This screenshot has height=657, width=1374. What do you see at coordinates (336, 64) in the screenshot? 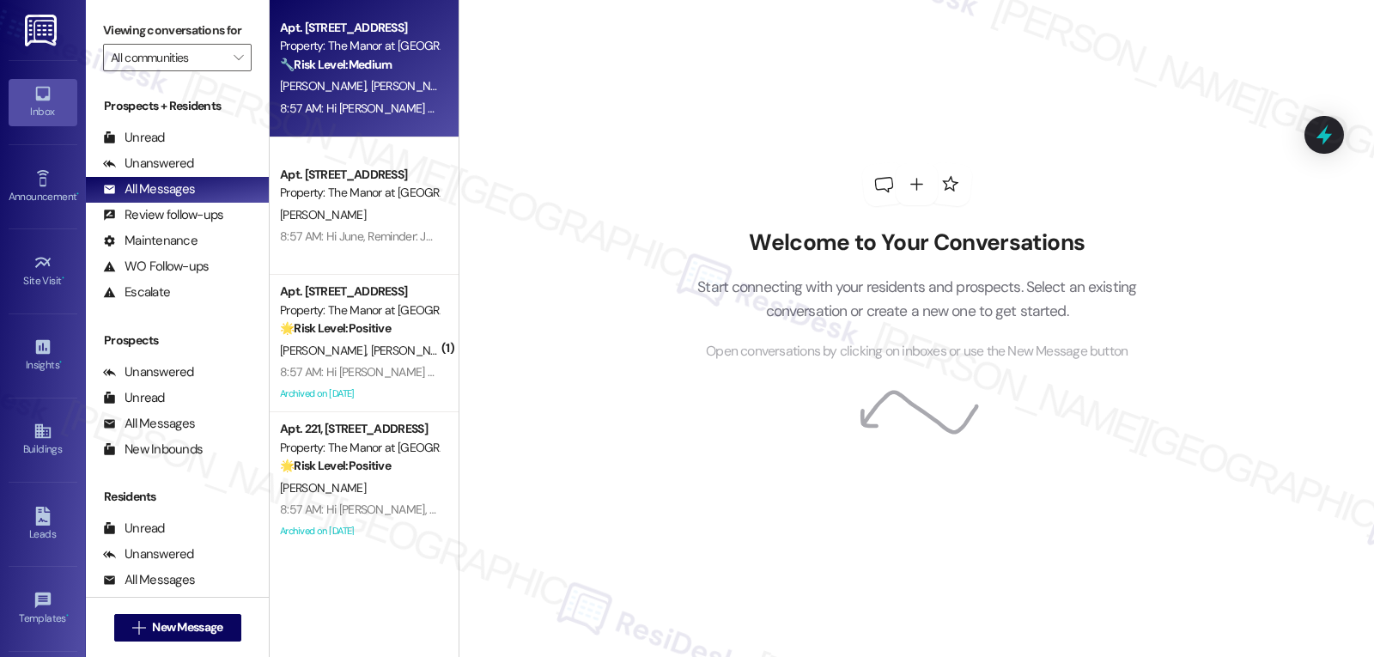
I see `strong: 🔧 Risk Level: Medium` at bounding box center [336, 64].